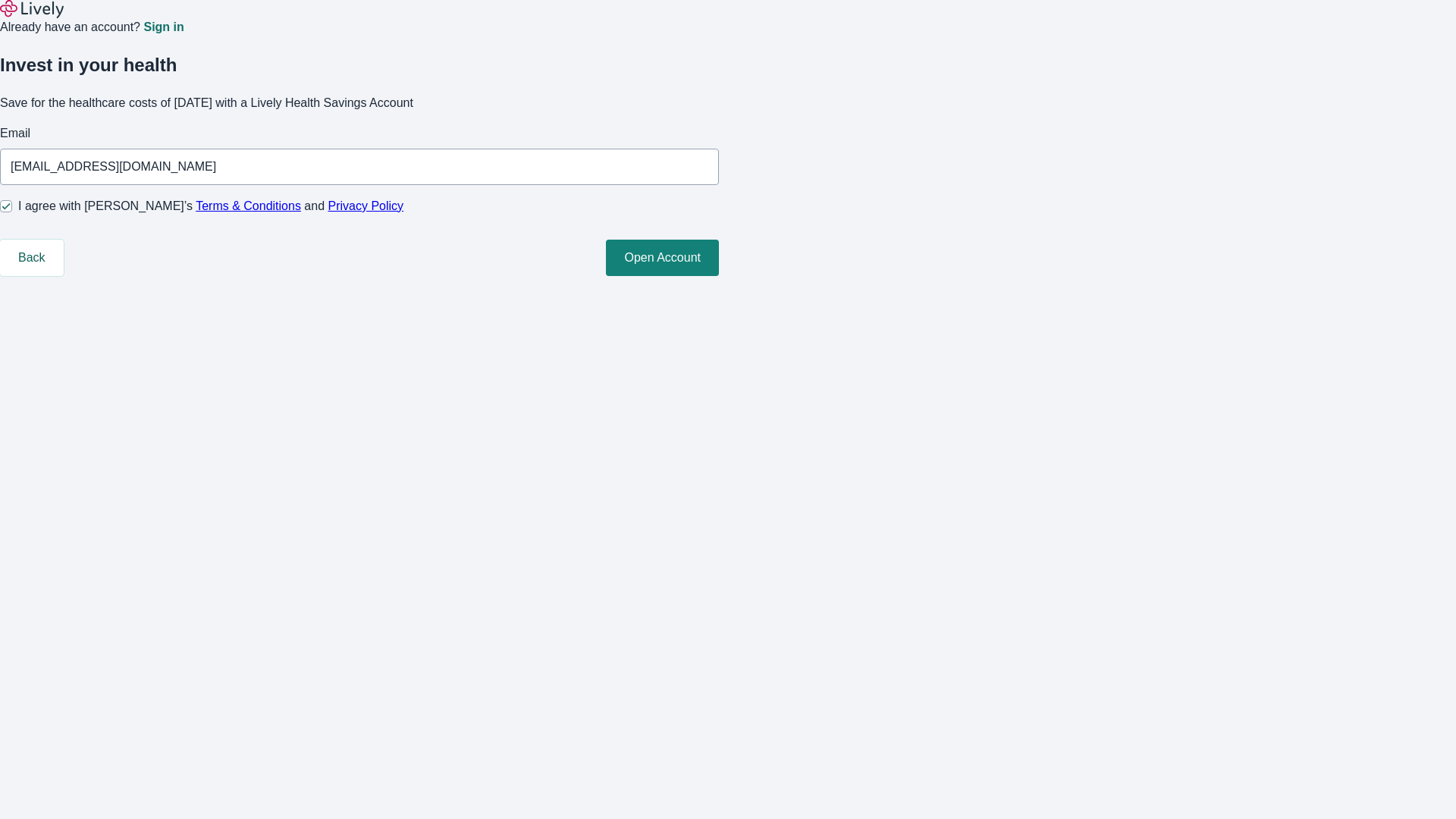 This screenshot has width=1456, height=819. Describe the element at coordinates (248, 205) in the screenshot. I see `a: Terms & Conditions` at that location.